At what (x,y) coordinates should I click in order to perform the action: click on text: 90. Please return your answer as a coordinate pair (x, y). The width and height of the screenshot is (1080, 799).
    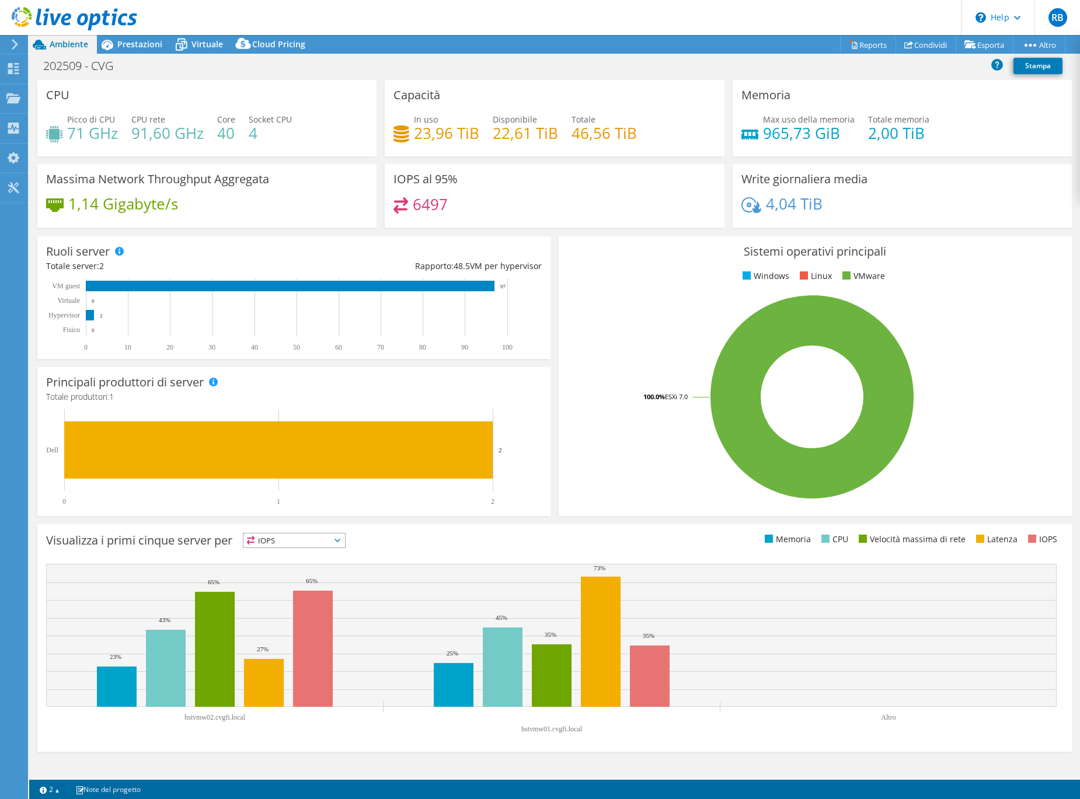
    Looking at the image, I should click on (465, 347).